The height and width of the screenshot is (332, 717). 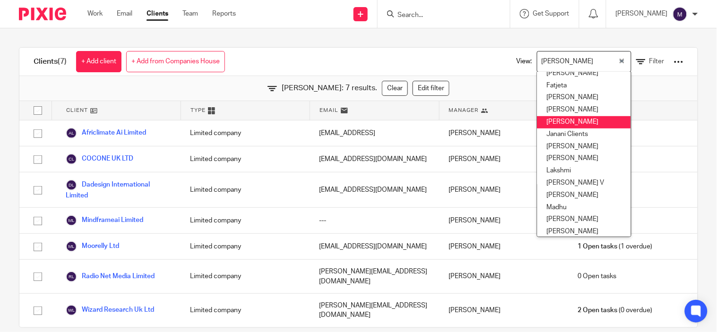 What do you see at coordinates (622, 62) in the screenshot?
I see `button: Clear Selected` at bounding box center [622, 62].